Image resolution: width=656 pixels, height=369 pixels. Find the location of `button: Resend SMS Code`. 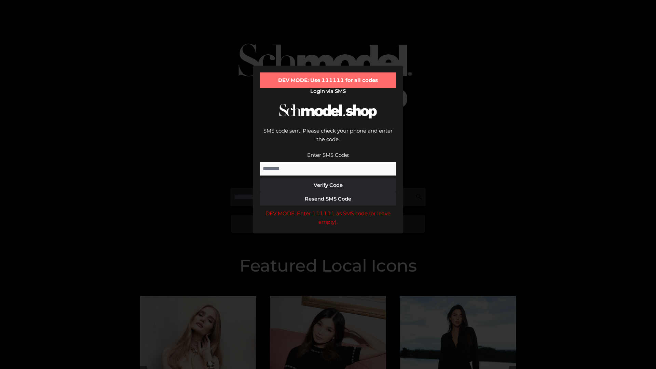

button: Resend SMS Code is located at coordinates (328, 199).